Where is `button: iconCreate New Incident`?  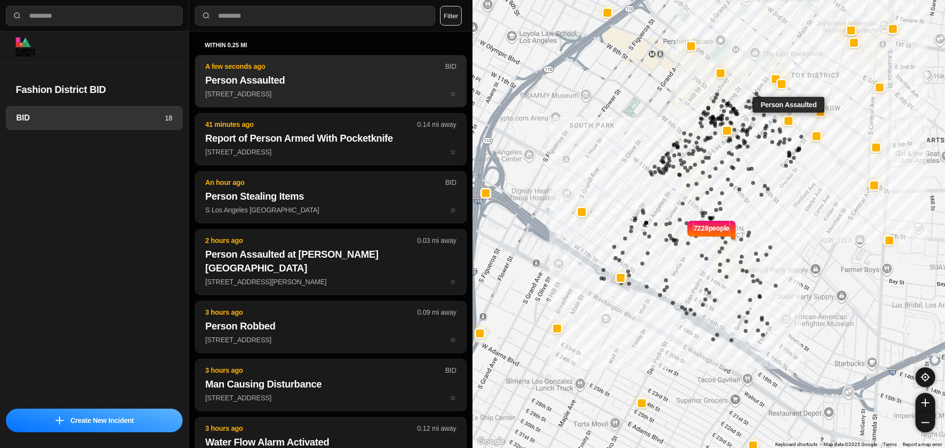 button: iconCreate New Incident is located at coordinates (94, 421).